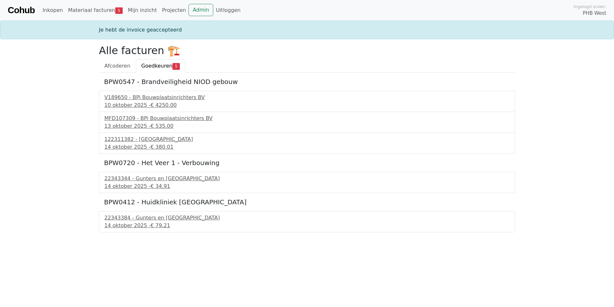 The height and width of the screenshot is (307, 614). I want to click on a: V189650 - BPi Bouwplaatsinrichters BV10 oktober 2025 -€ 4250.00, so click(307, 101).